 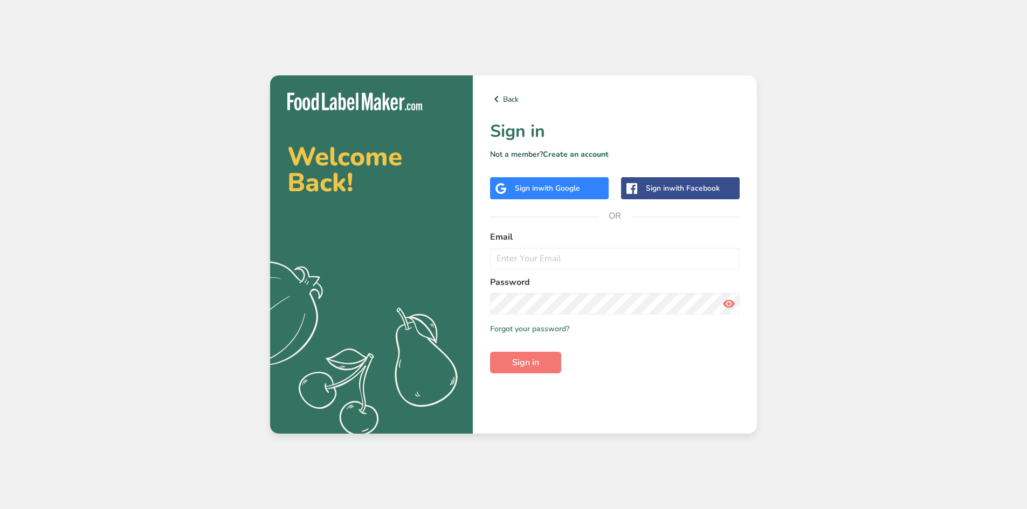 I want to click on h1: Sign in, so click(x=615, y=132).